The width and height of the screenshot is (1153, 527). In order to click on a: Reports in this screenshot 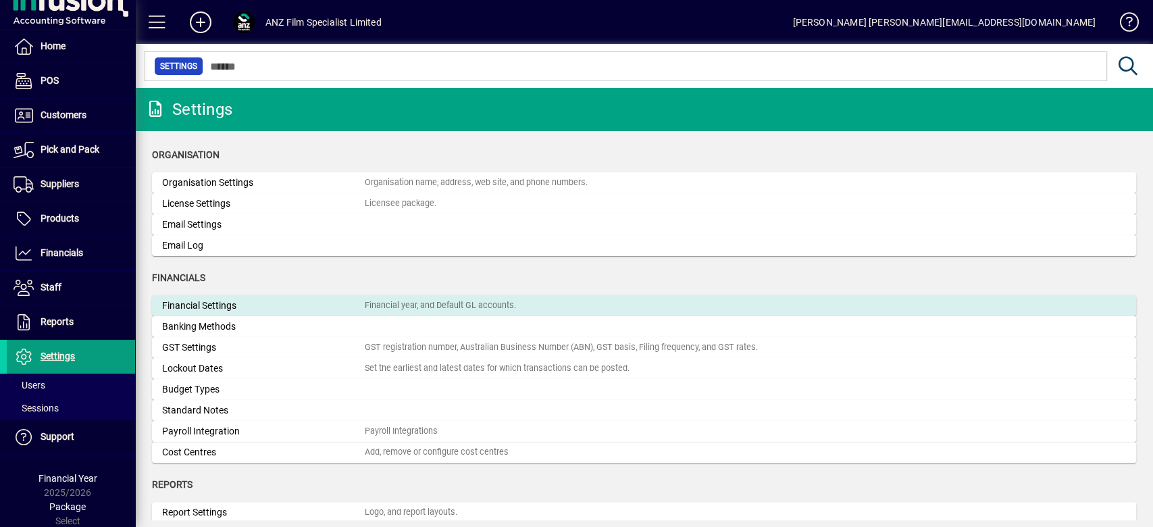, I will do `click(71, 322)`.